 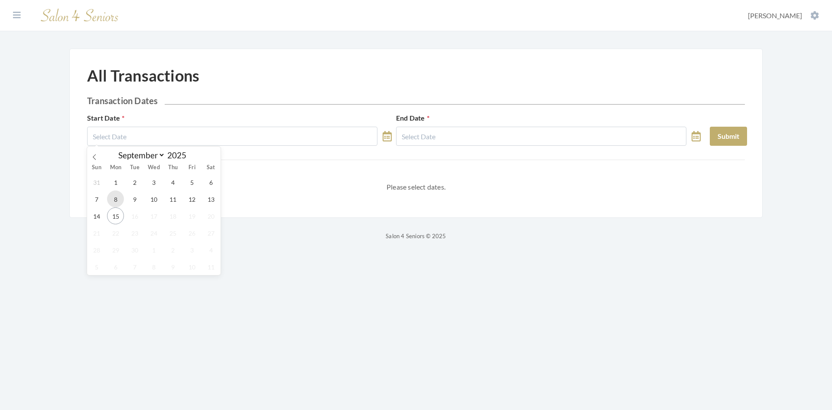 What do you see at coordinates (153, 249) in the screenshot?
I see `span: October 1, 2025` at bounding box center [153, 249].